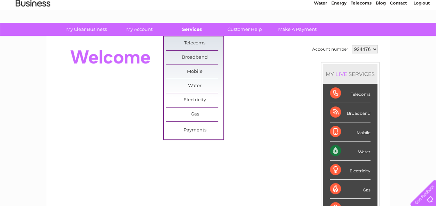 The image size is (436, 206). I want to click on a: Energy, so click(339, 32).